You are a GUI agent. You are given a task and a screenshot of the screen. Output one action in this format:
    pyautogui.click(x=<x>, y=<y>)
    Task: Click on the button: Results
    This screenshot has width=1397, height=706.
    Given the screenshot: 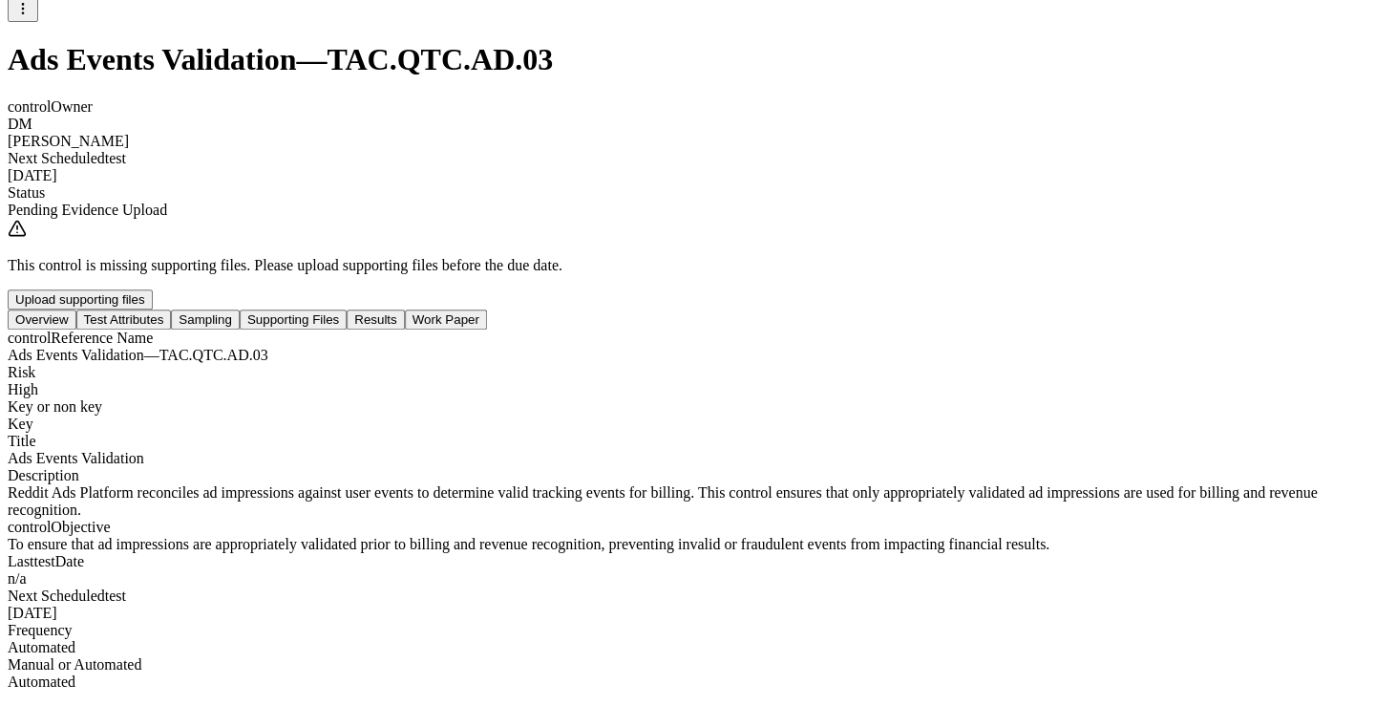 What is the action you would take?
    pyautogui.click(x=375, y=319)
    